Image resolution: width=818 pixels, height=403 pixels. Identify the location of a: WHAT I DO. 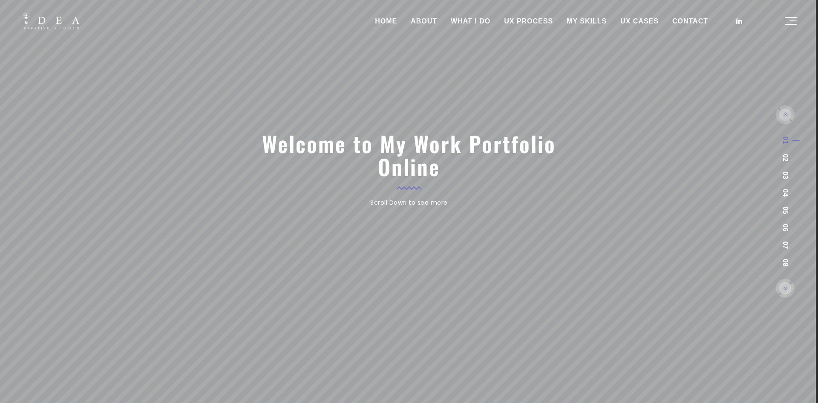
(470, 21).